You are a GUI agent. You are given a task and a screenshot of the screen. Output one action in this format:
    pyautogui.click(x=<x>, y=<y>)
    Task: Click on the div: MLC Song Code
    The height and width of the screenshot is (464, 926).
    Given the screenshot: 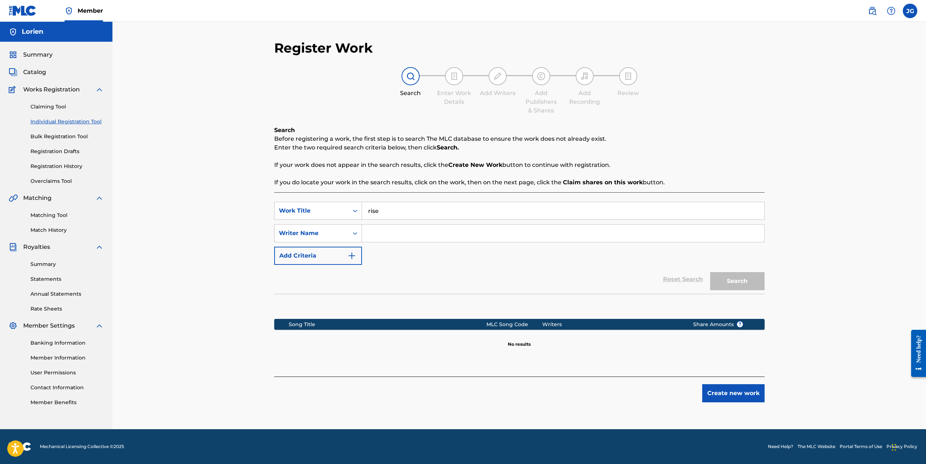 What is the action you would take?
    pyautogui.click(x=515, y=324)
    